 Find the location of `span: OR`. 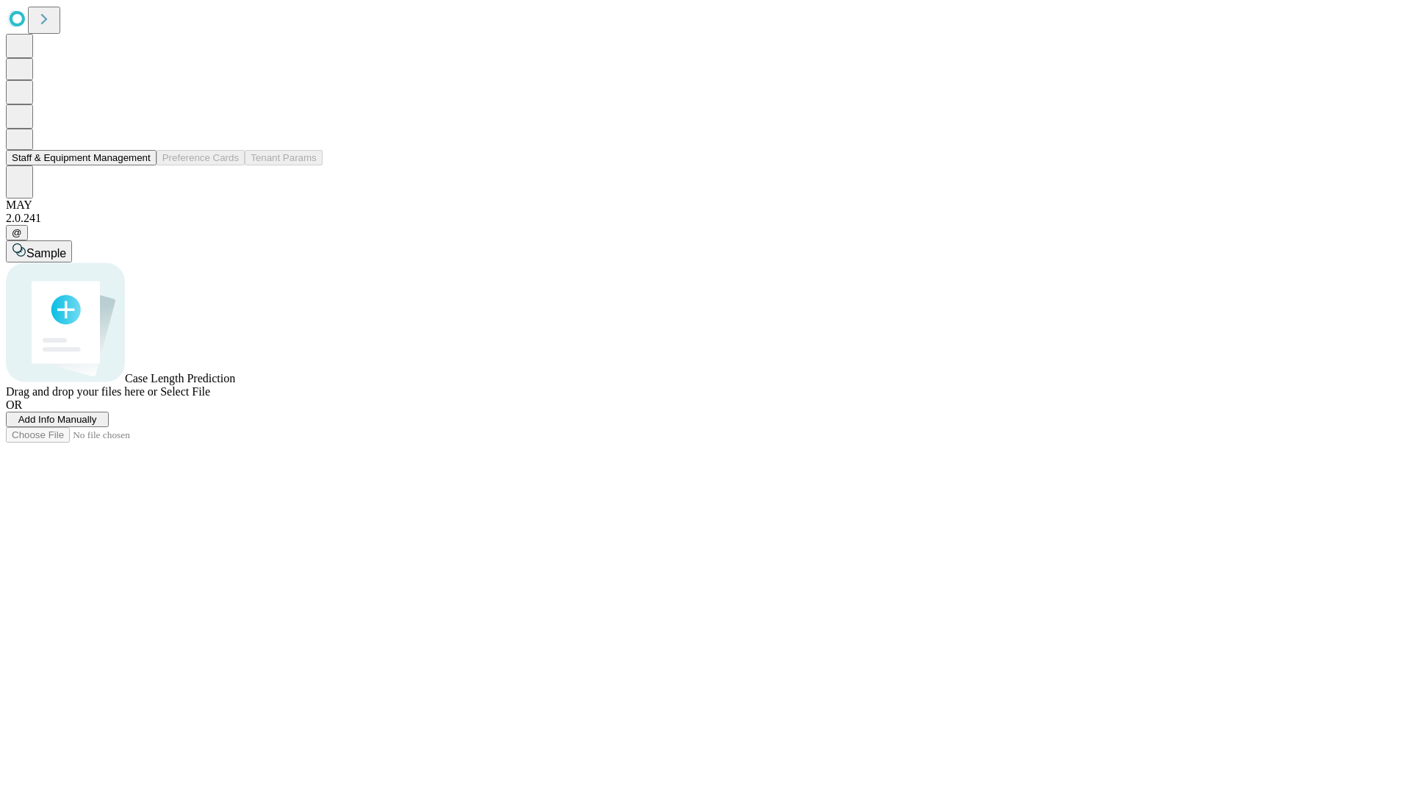

span: OR is located at coordinates (14, 404).